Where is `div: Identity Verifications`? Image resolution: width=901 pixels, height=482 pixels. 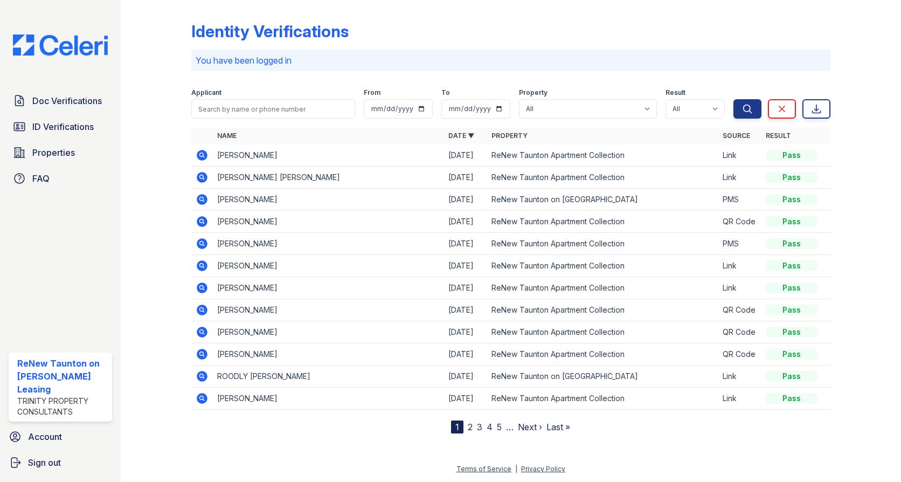 div: Identity Verifications is located at coordinates (270, 31).